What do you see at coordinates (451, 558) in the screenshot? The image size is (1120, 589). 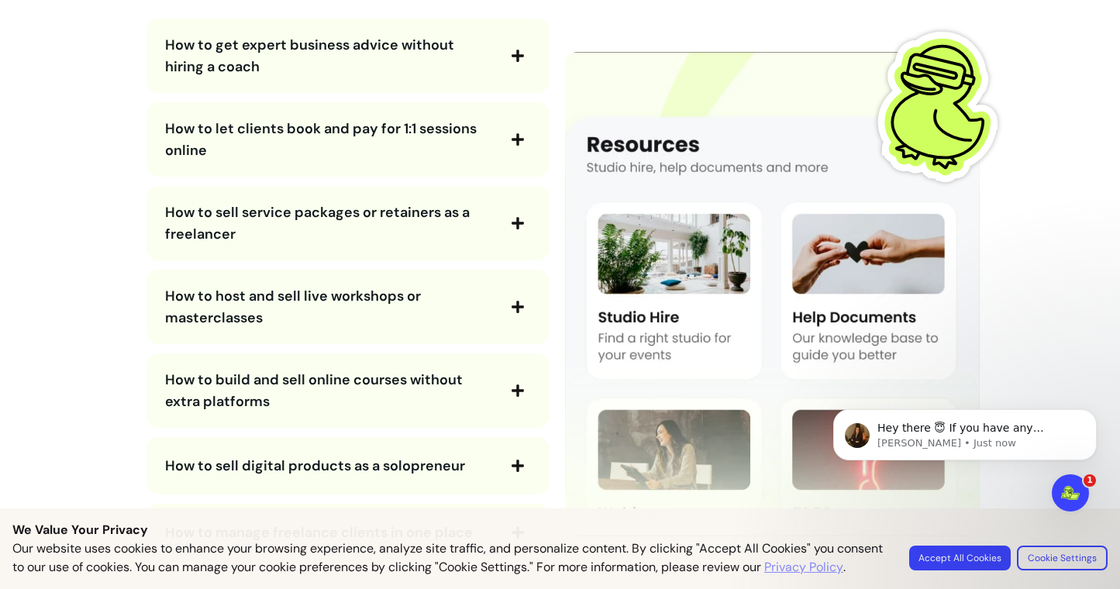 I see `p: Our website uses cookies to enhance your browsing experience, analyze site traffic, and personali...` at bounding box center [451, 558].